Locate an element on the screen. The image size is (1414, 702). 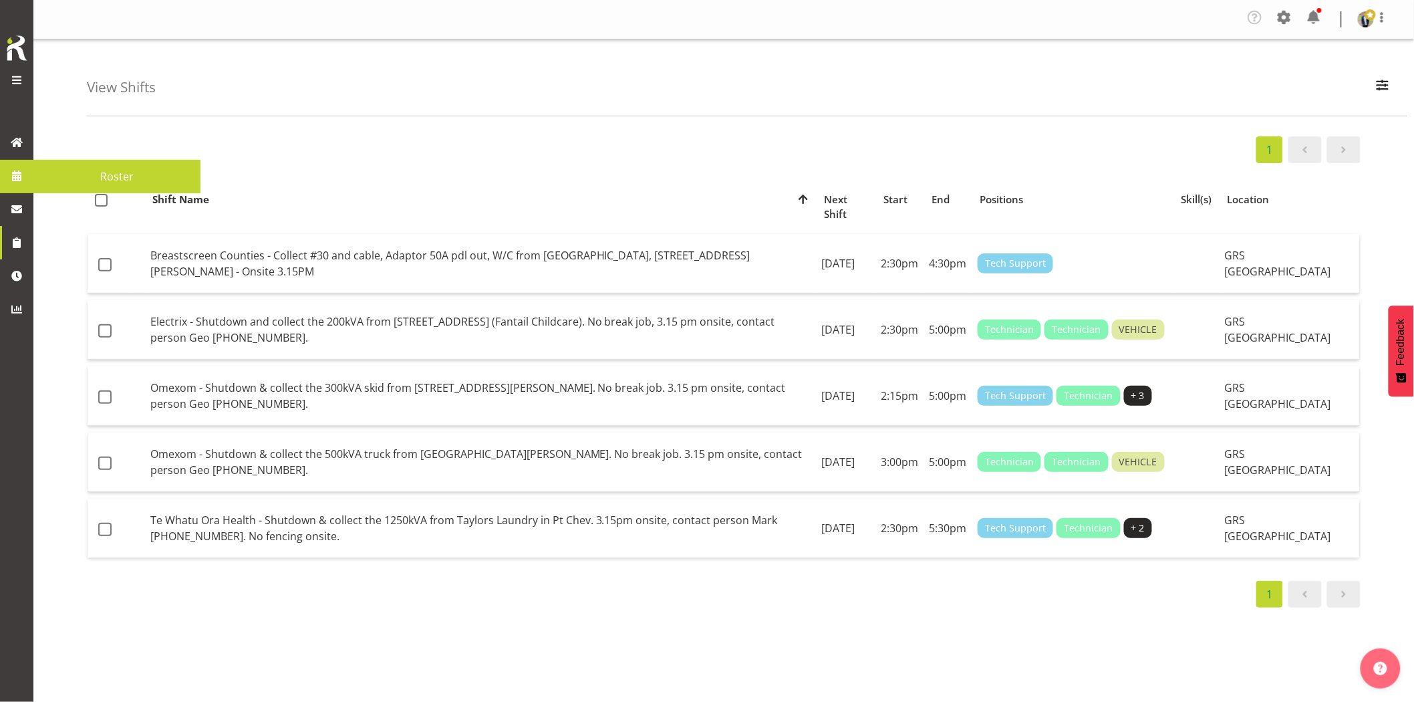
span: + 3 is located at coordinates (1138, 396).